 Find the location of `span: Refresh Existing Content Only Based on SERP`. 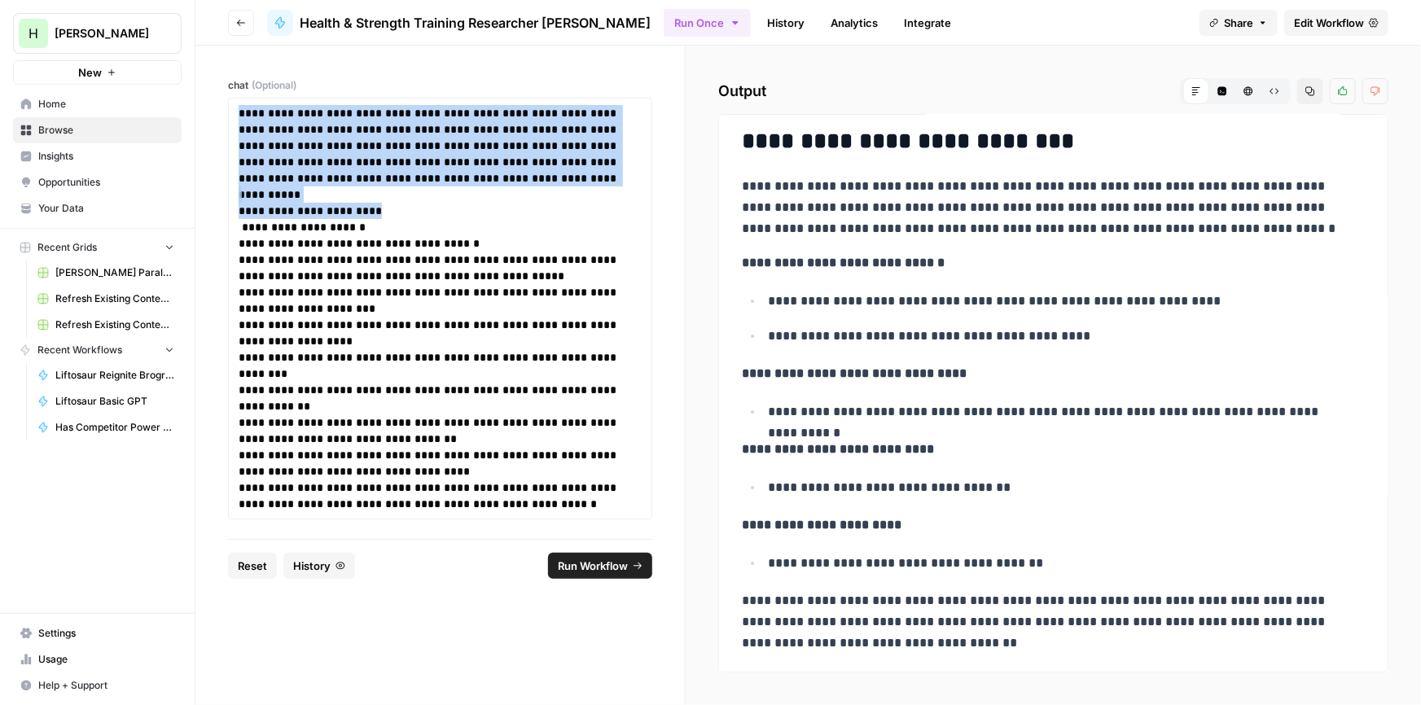

span: Refresh Existing Content Only Based on SERP is located at coordinates (115, 325).